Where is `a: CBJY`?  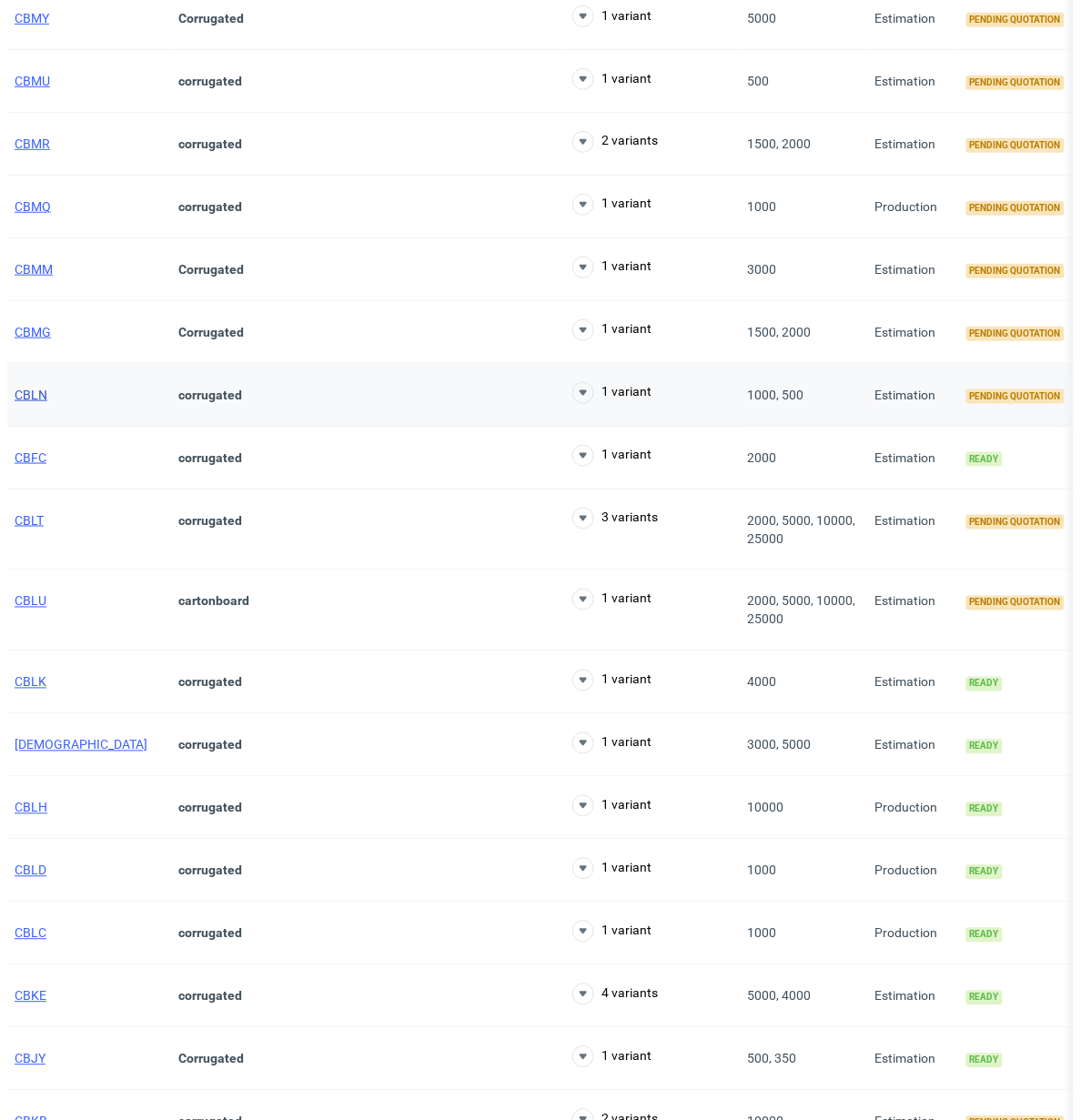
a: CBJY is located at coordinates (30, 1060).